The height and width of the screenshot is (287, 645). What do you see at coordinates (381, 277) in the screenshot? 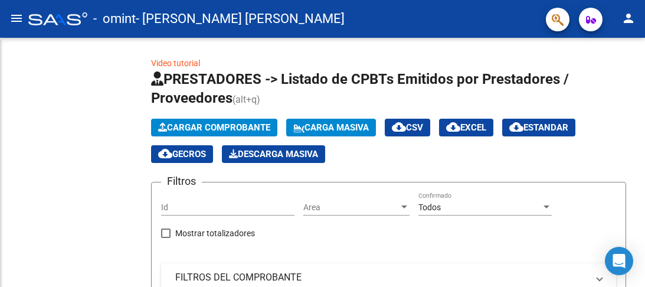
I see `mat-panel-title: FILTROS DEL COMPROBANTE` at bounding box center [381, 277].